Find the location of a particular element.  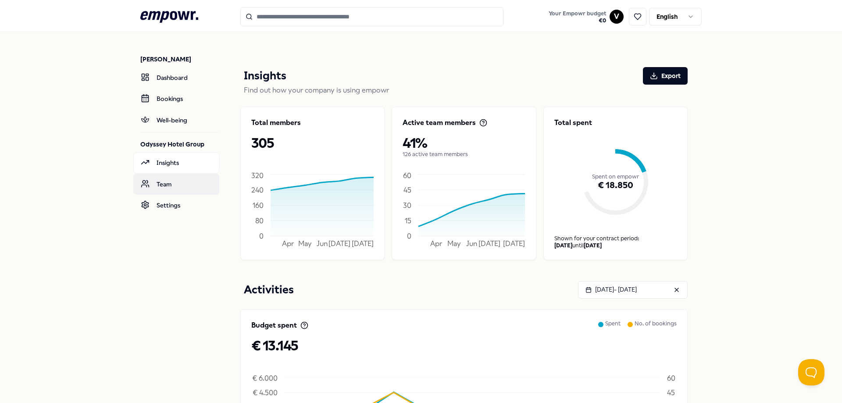

a: Dashboard is located at coordinates (176, 78).